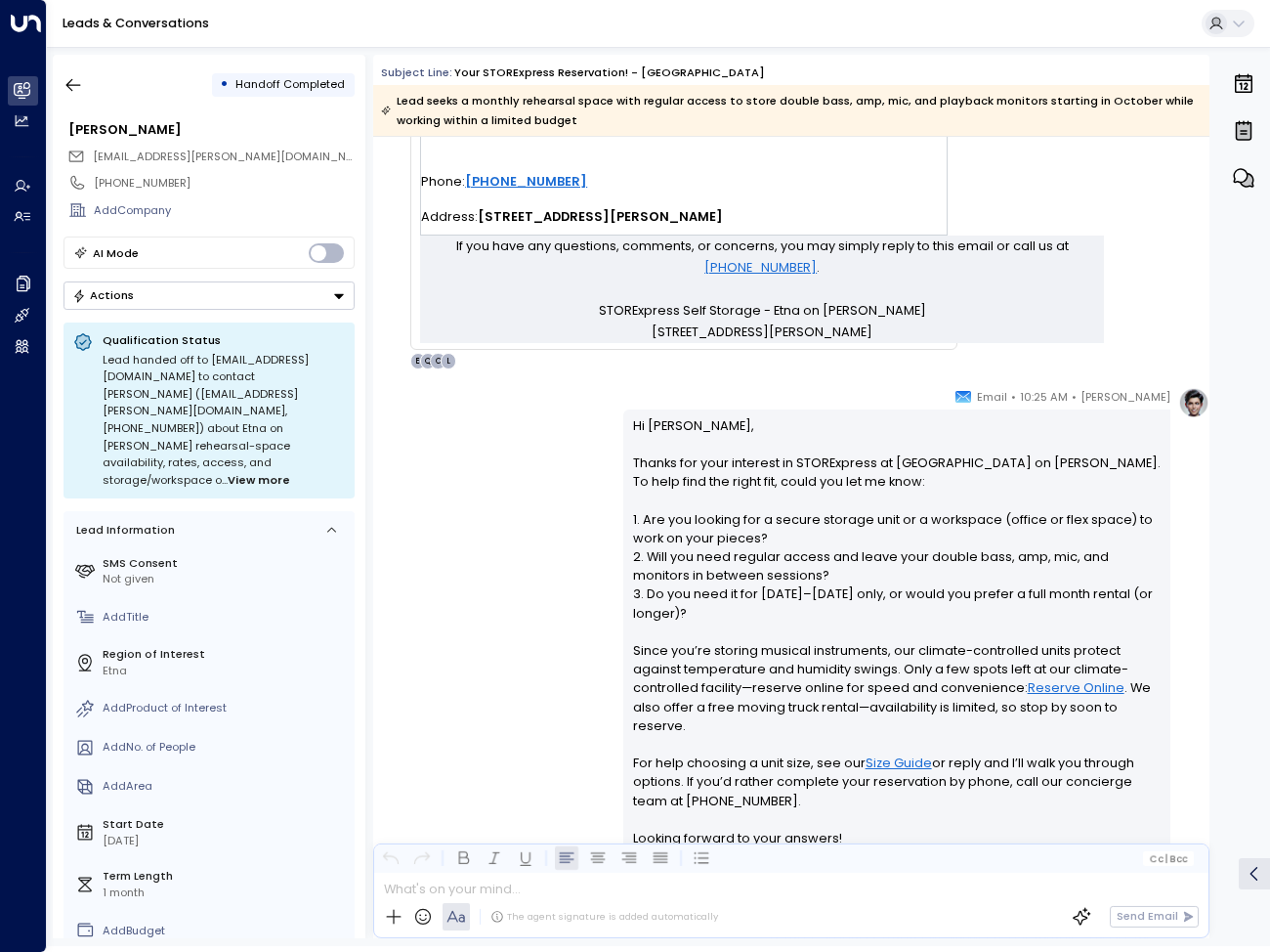 This screenshot has width=1270, height=952. What do you see at coordinates (992, 397) in the screenshot?
I see `span: Email` at bounding box center [992, 397].